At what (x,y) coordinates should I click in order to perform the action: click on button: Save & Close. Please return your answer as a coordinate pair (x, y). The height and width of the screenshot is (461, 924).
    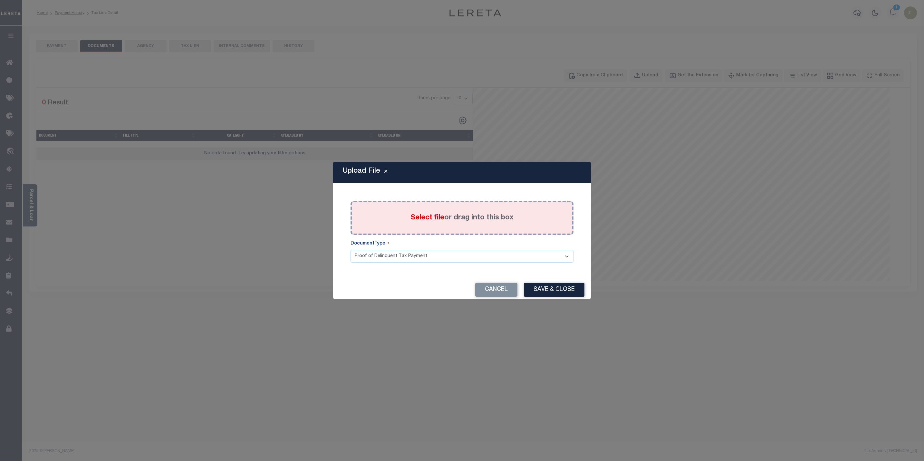
    Looking at the image, I should click on (554, 290).